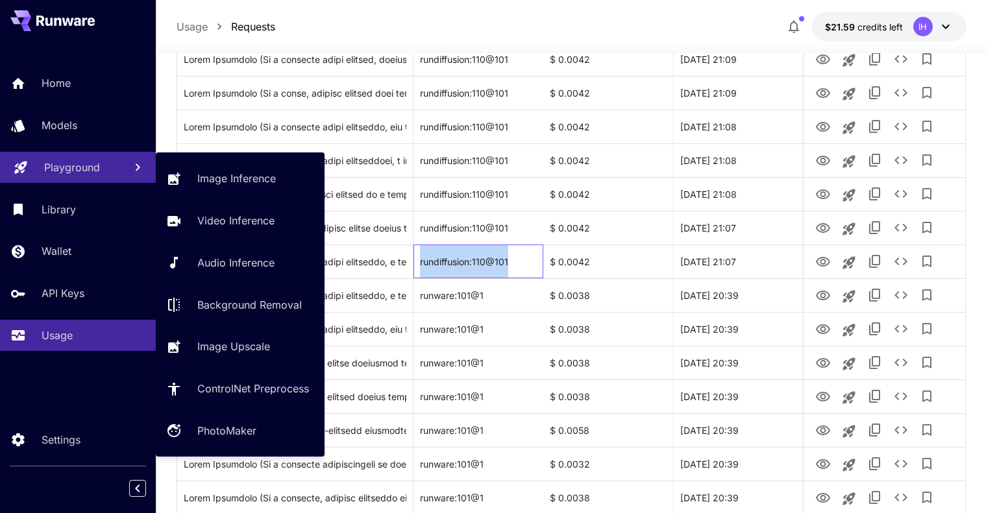  Describe the element at coordinates (253, 389) in the screenshot. I see `p: ControlNet Preprocess` at that location.